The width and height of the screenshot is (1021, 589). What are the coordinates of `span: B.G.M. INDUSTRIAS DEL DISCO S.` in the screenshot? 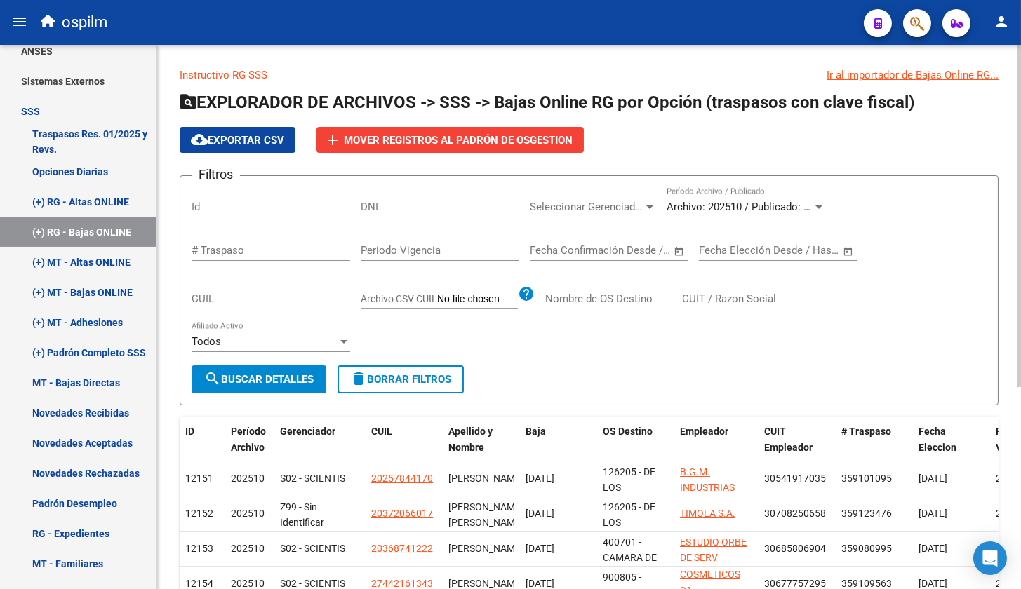 It's located at (709, 488).